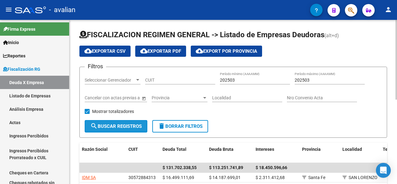  Describe the element at coordinates (14, 56) in the screenshot. I see `span: Reportes` at that location.